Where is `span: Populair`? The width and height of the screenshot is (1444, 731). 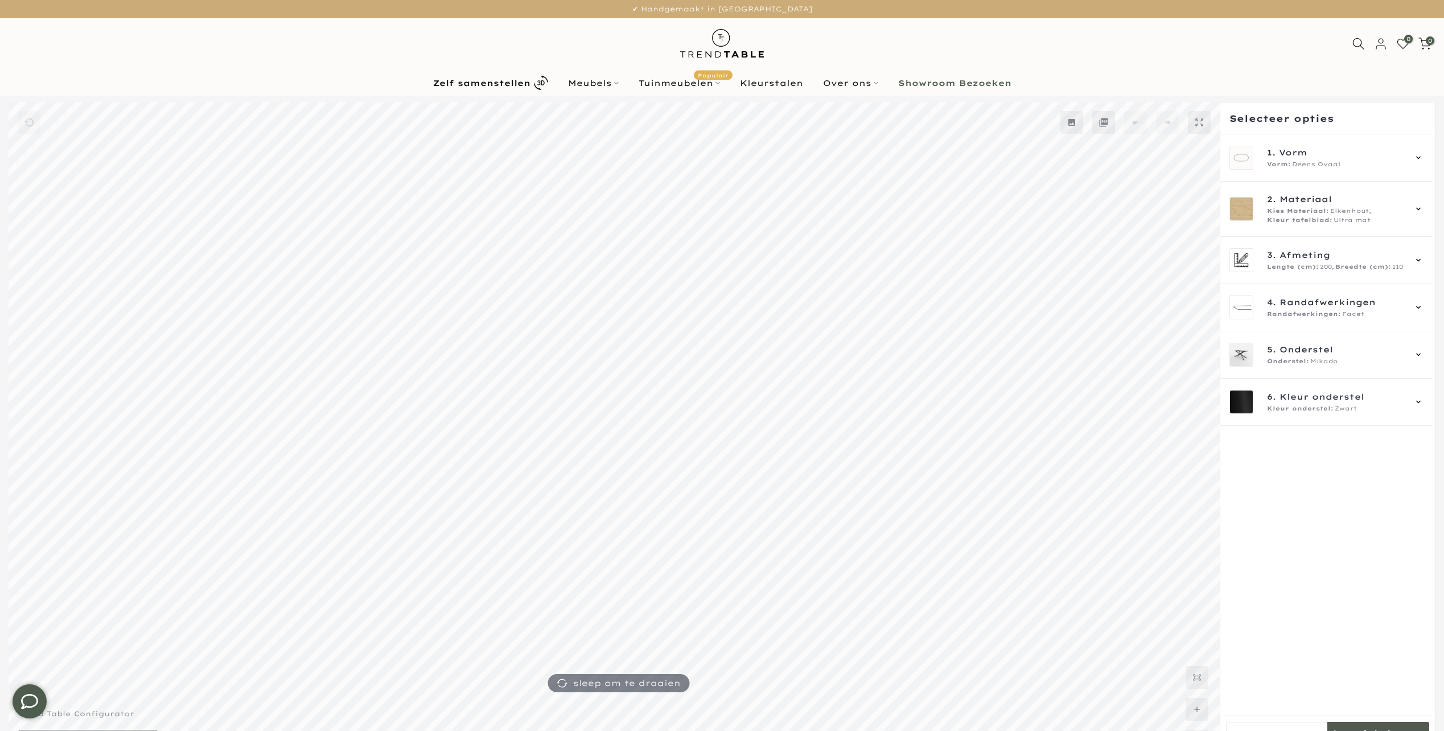 span: Populair is located at coordinates (713, 75).